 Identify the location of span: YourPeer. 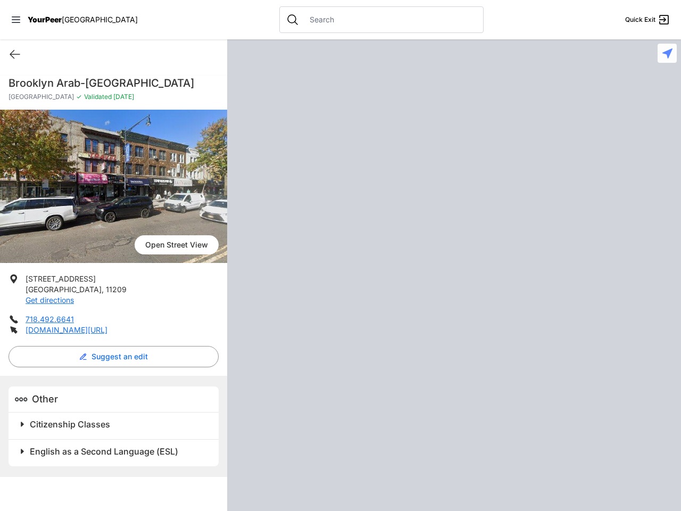
(45, 19).